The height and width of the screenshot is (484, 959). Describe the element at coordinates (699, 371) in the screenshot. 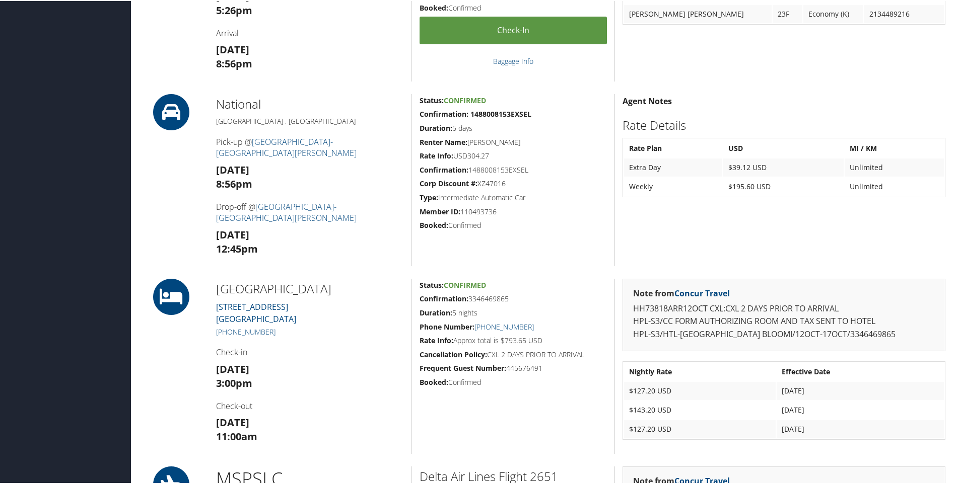

I see `th: Nightly Rate` at that location.